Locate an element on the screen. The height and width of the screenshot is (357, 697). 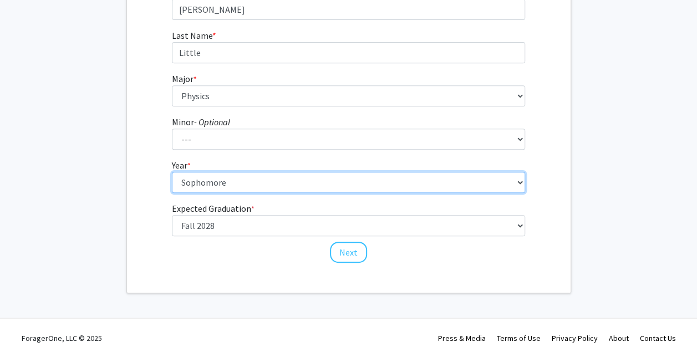
button: Next is located at coordinates (348, 252).